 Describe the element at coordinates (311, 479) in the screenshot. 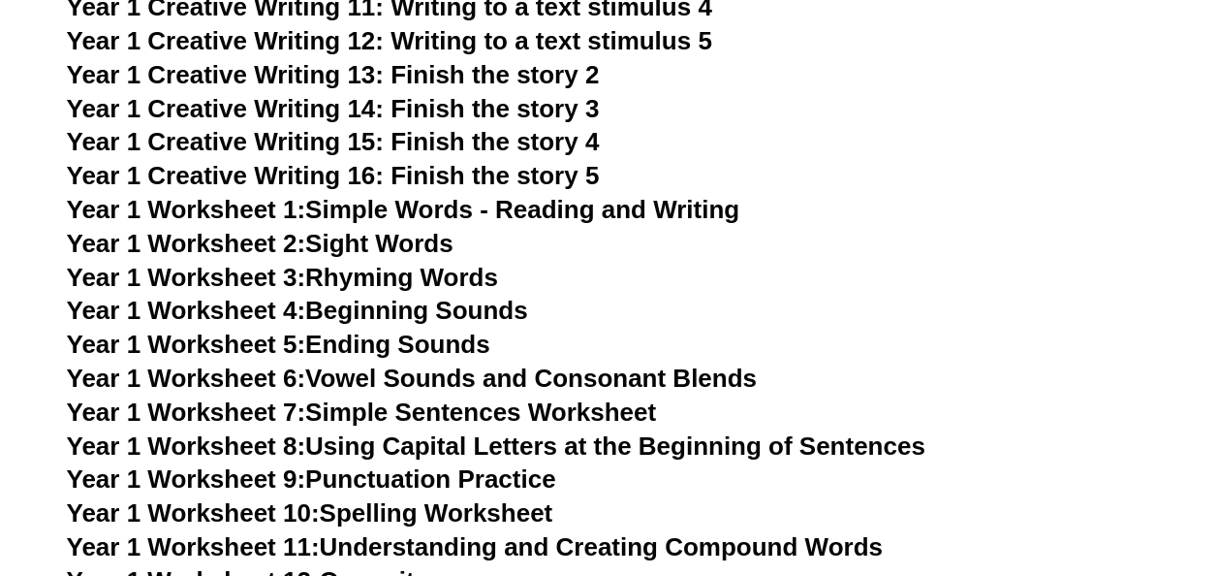

I see `a: Year 1 Worksheet 9:Punctuation Practice` at that location.